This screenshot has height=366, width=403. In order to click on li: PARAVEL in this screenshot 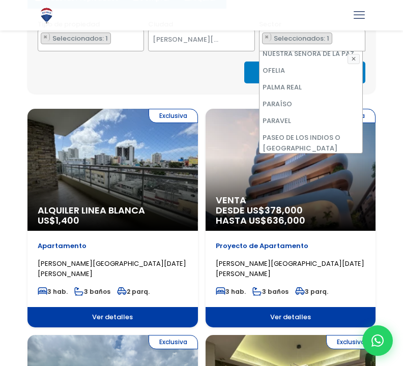, I will do `click(311, 121)`.